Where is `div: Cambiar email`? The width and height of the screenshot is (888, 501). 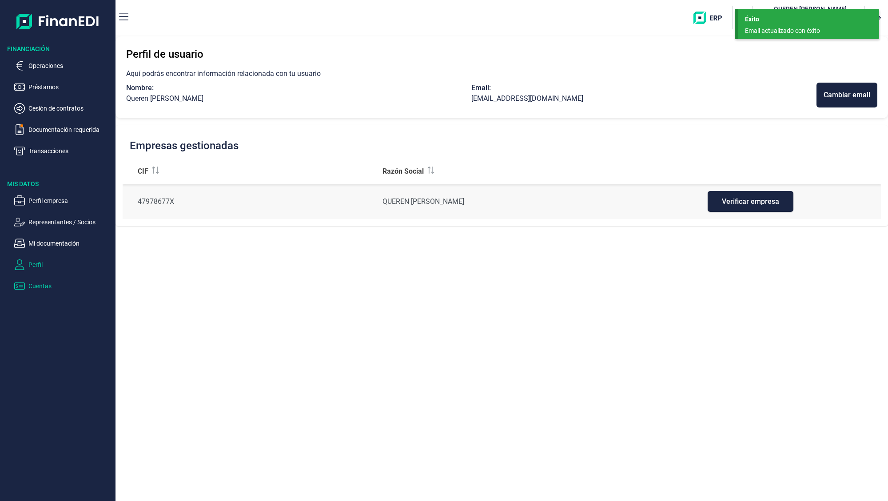
div: Cambiar email is located at coordinates (846, 95).